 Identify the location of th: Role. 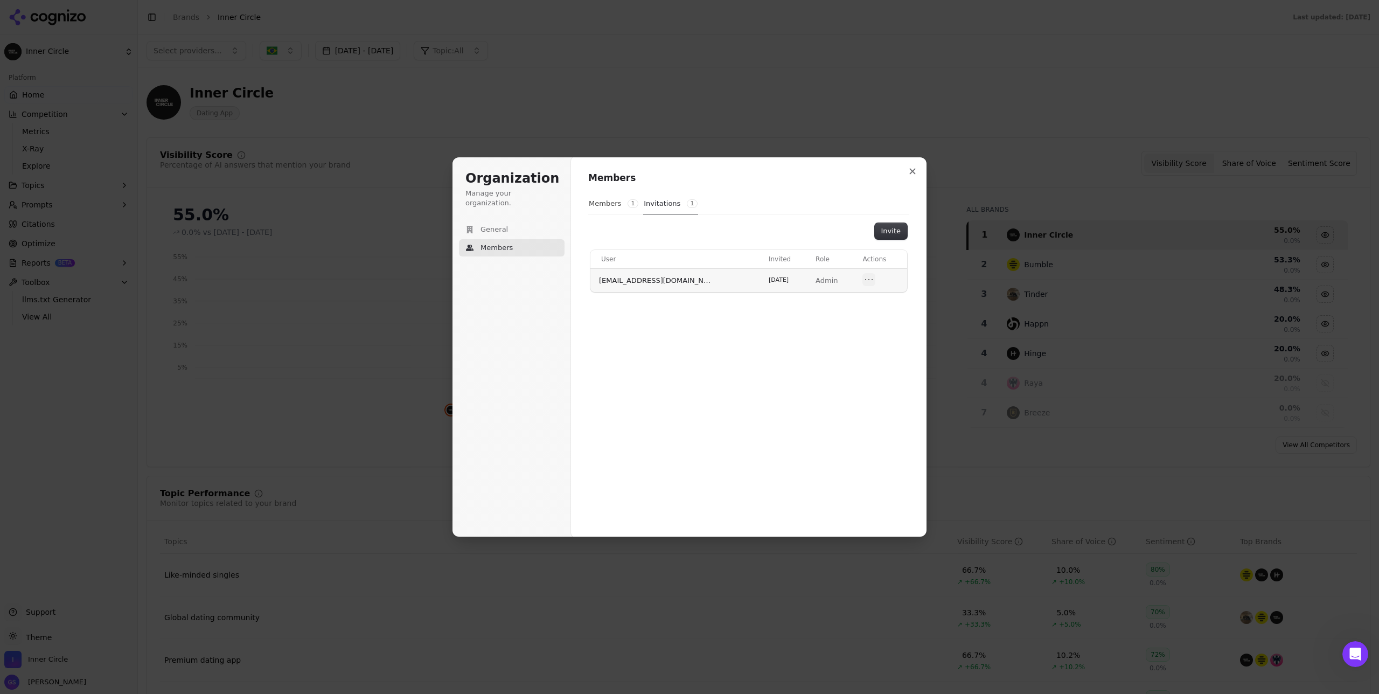
(835, 259).